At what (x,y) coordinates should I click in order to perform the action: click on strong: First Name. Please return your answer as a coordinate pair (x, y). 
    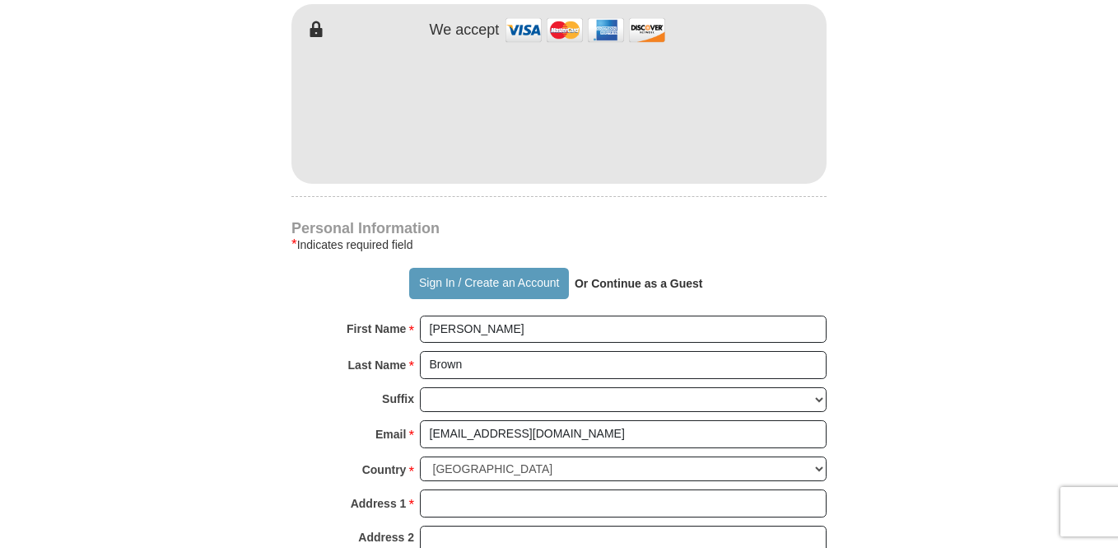
    Looking at the image, I should click on (376, 329).